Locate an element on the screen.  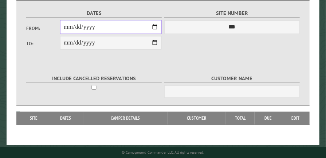
label: Customer Name is located at coordinates (232, 78).